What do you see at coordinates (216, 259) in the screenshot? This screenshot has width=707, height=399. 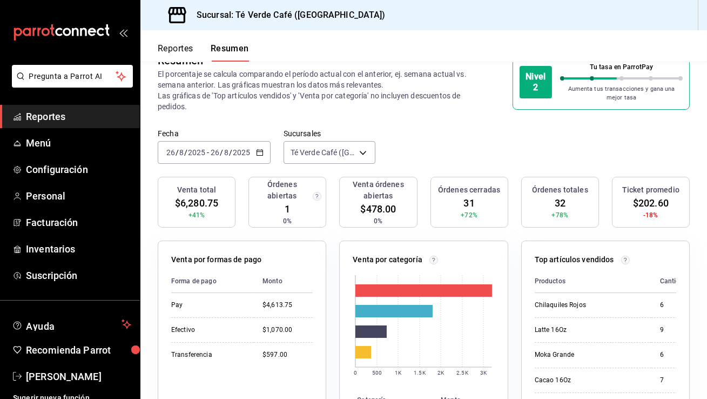 I see `p: Venta por formas de pago` at bounding box center [216, 259].